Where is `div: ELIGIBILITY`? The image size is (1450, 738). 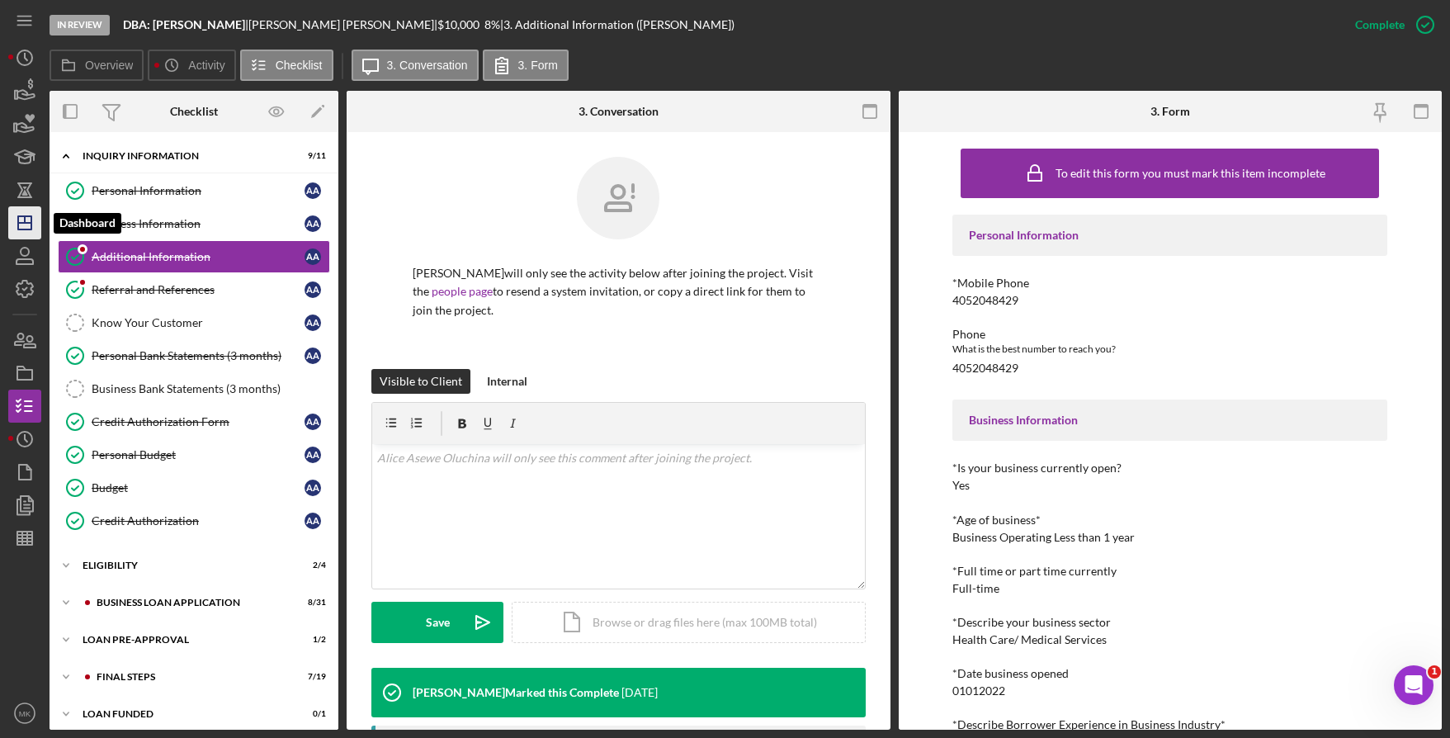 div: ELIGIBILITY is located at coordinates (183, 565).